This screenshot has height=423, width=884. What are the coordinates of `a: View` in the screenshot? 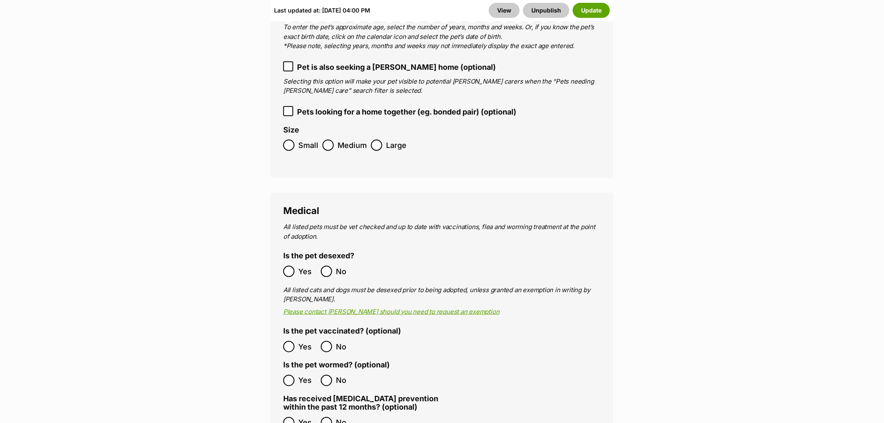 It's located at (504, 10).